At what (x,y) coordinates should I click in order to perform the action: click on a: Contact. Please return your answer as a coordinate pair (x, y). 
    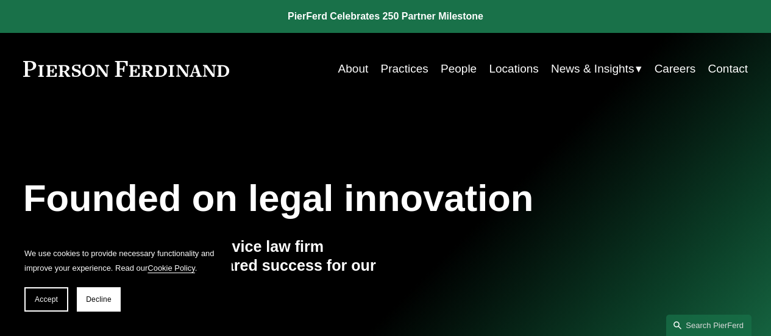
    Looking at the image, I should click on (729, 69).